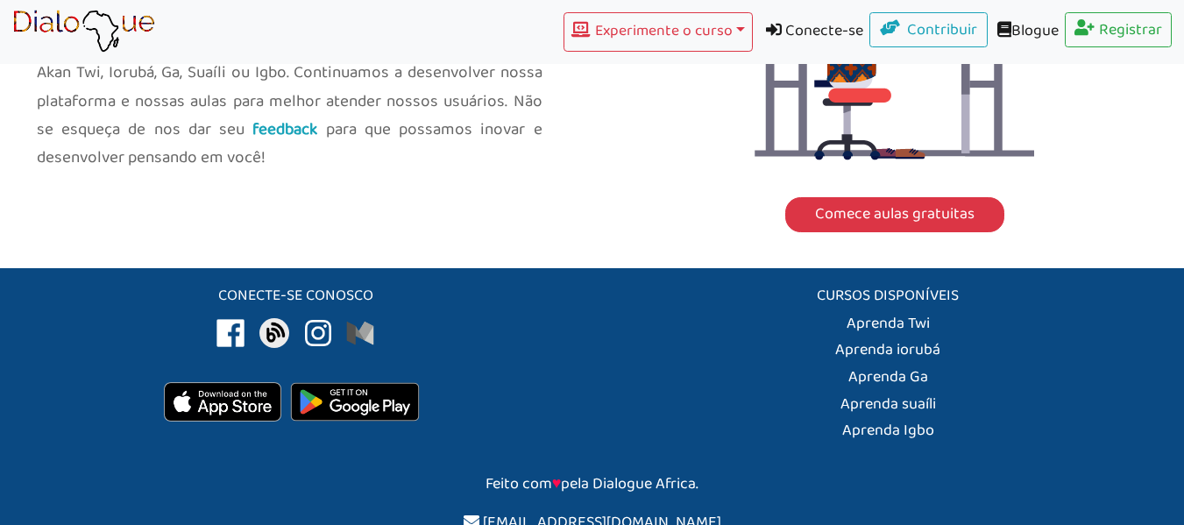  What do you see at coordinates (289, 144) in the screenshot?
I see `font: para que possamos inovar e desenvolver pensando em você!` at bounding box center [289, 144].